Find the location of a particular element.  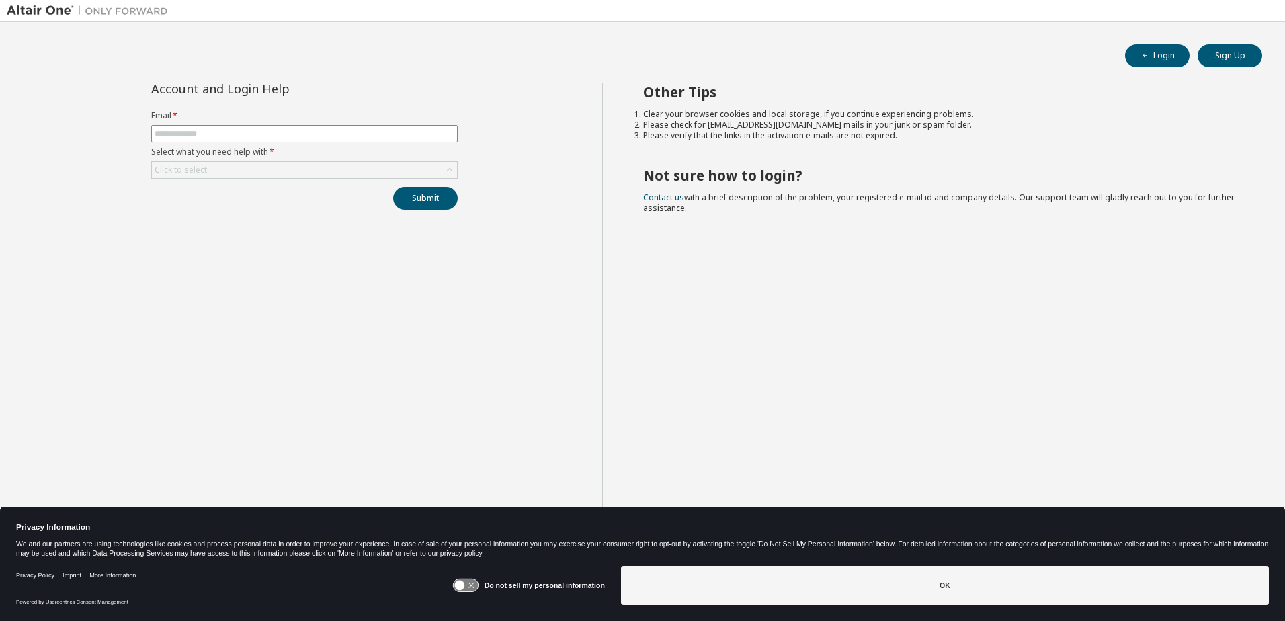

button: Submit is located at coordinates (425, 198).